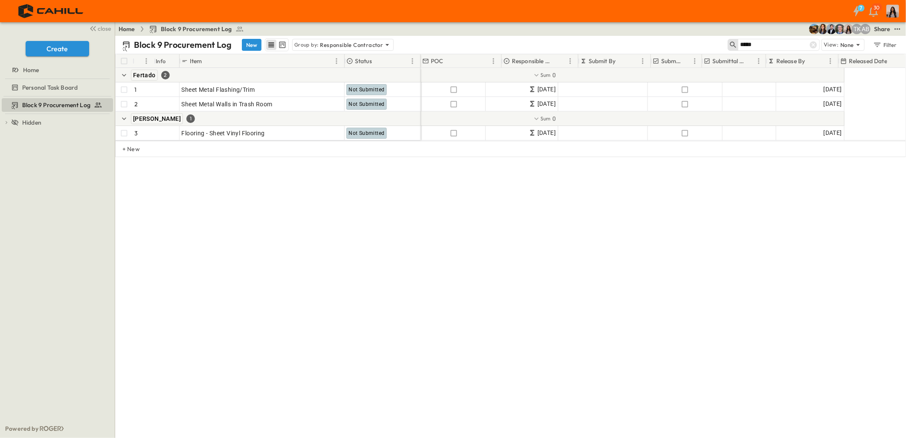  What do you see at coordinates (869, 61) in the screenshot?
I see `p: Released Date` at bounding box center [869, 61].